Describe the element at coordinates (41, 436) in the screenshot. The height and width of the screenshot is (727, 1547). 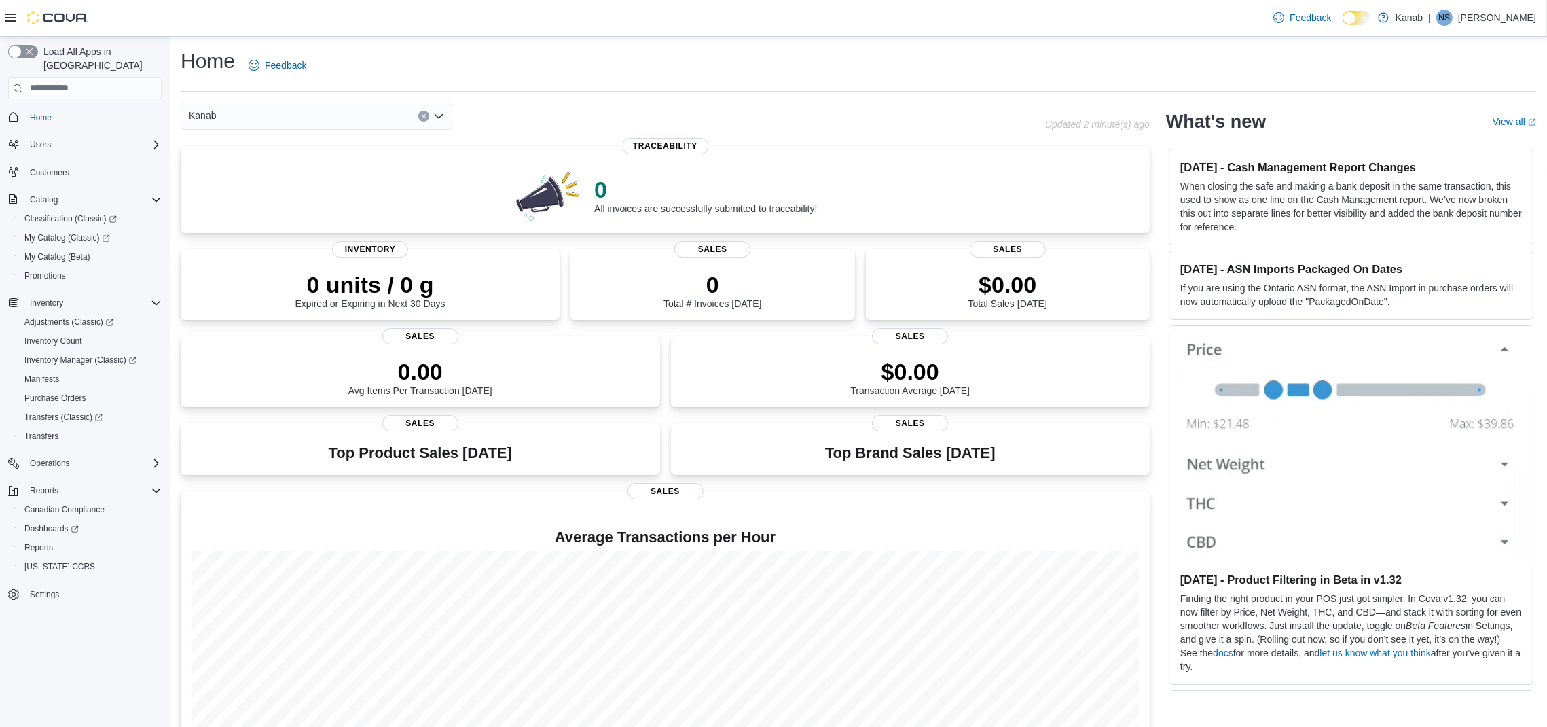
I see `span: Transfers` at that location.